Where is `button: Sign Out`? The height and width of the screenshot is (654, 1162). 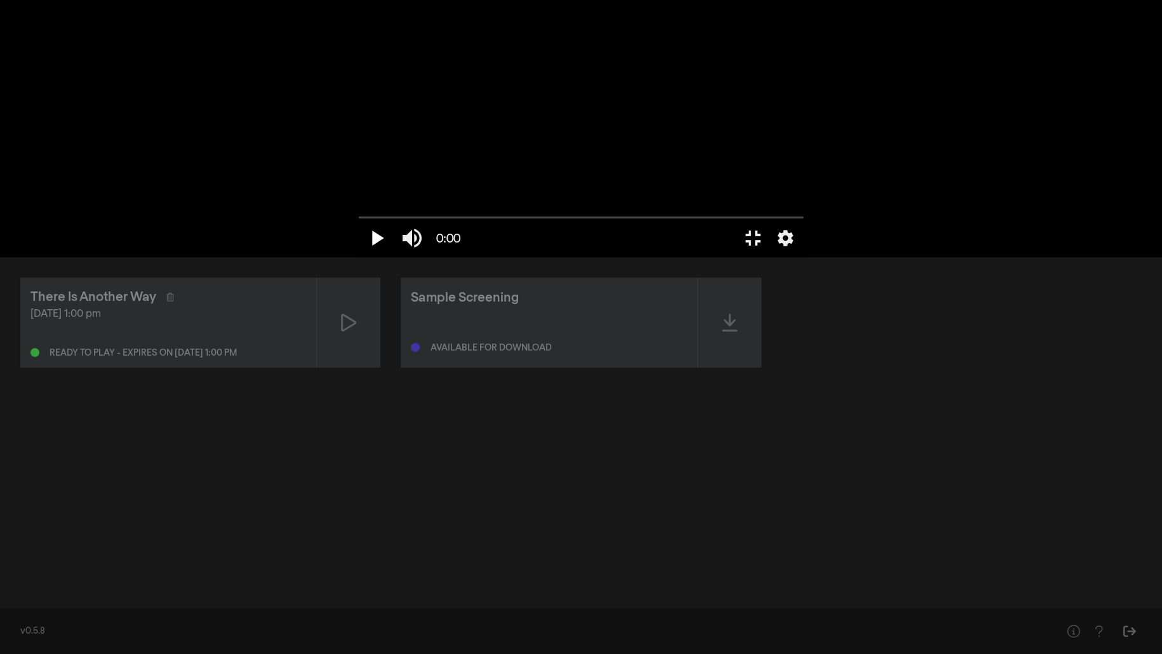
button: Sign Out is located at coordinates (1129, 631).